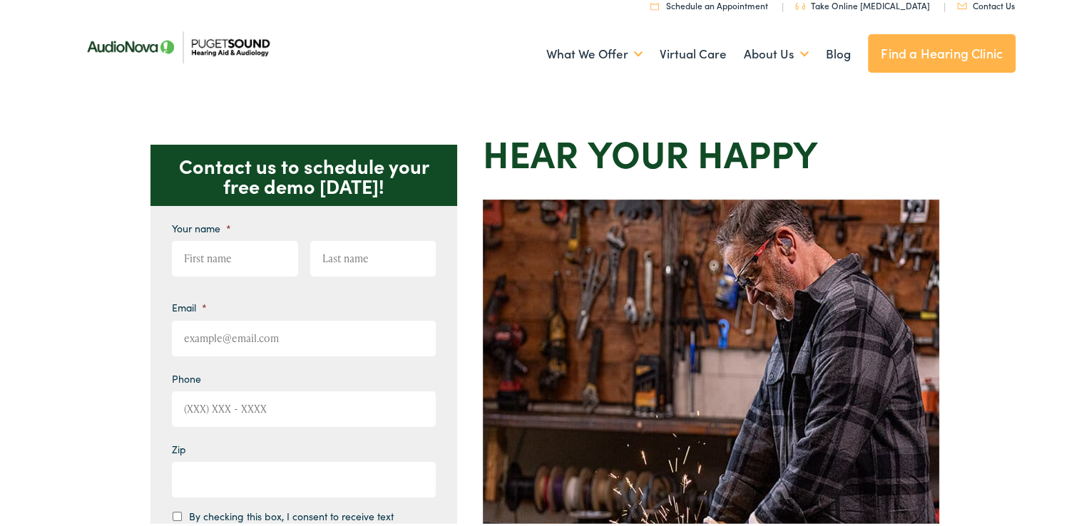 The height and width of the screenshot is (526, 1079). Describe the element at coordinates (594, 51) in the screenshot. I see `a: What We Offer` at that location.